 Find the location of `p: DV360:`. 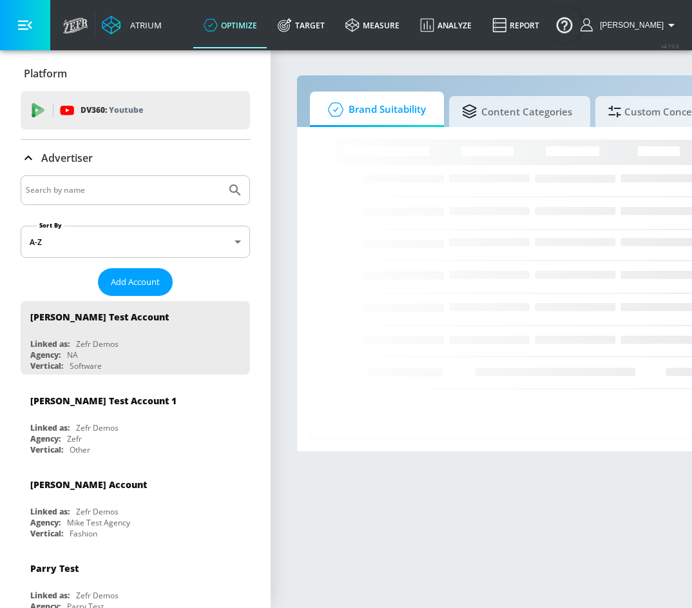

p: DV360: is located at coordinates (111, 110).